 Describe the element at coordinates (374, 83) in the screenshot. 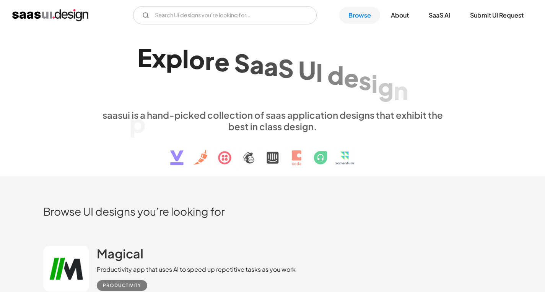

I see `div: i` at that location.